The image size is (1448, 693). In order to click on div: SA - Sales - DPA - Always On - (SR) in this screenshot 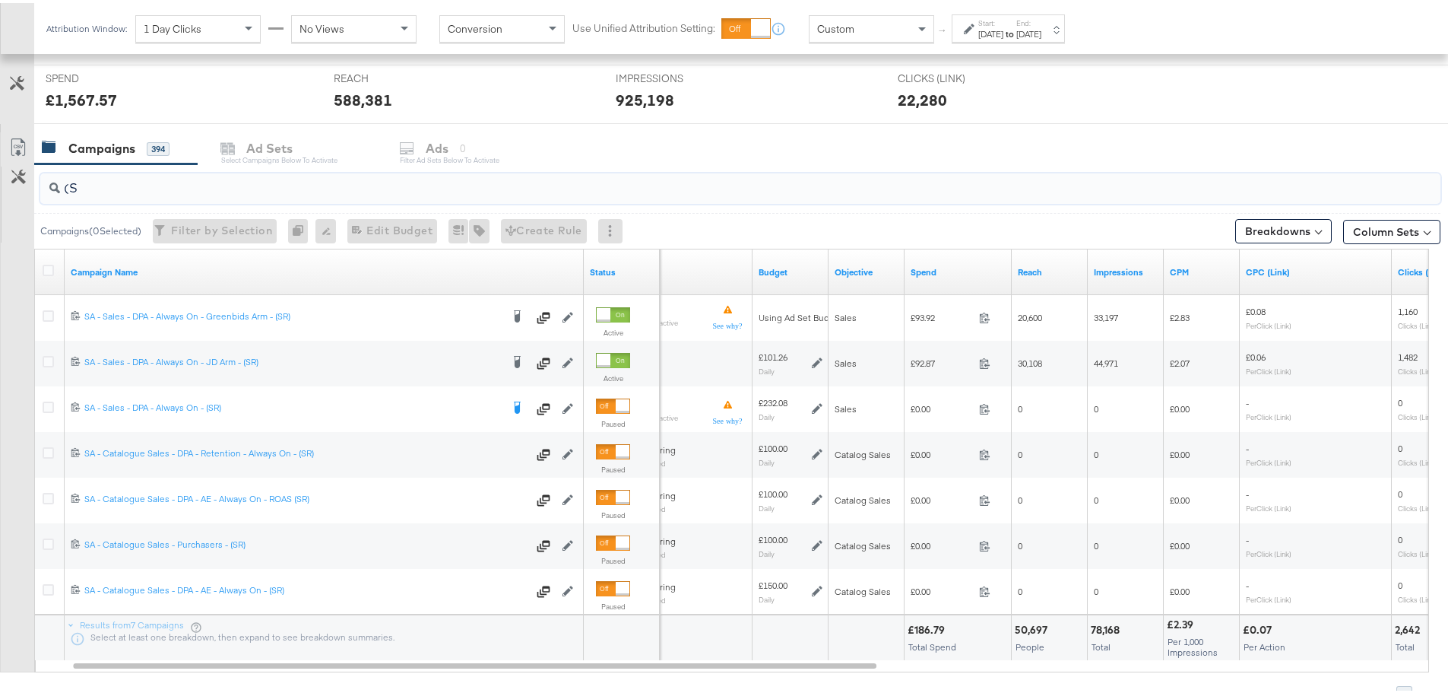, I will do `click(293, 404)`.